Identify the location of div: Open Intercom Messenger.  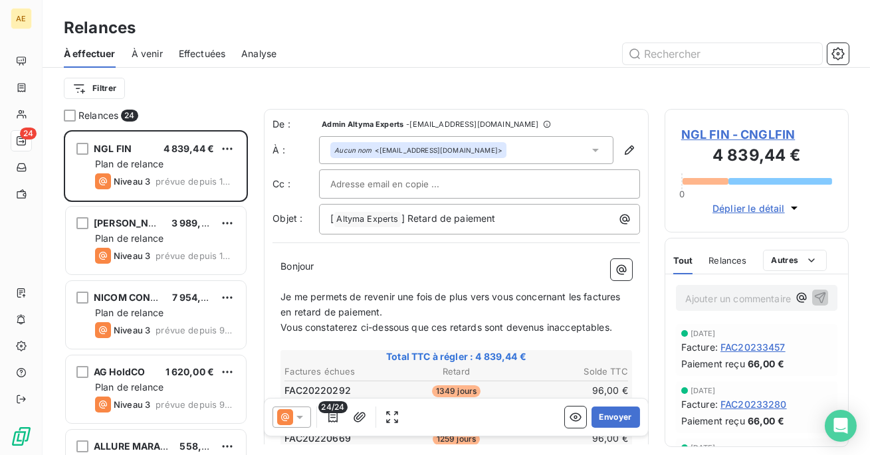
(841, 426).